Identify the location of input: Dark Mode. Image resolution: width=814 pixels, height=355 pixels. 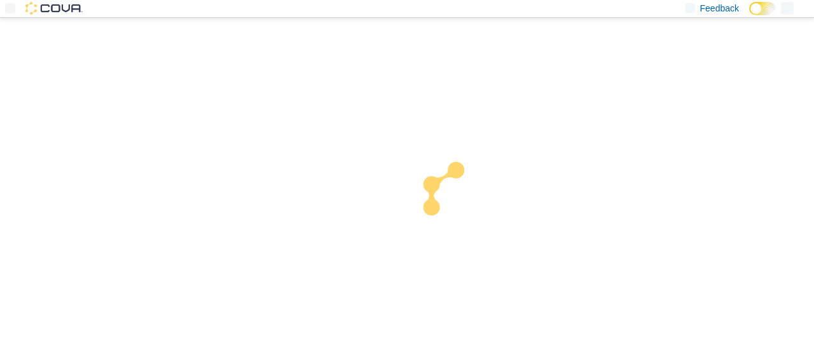
(762, 8).